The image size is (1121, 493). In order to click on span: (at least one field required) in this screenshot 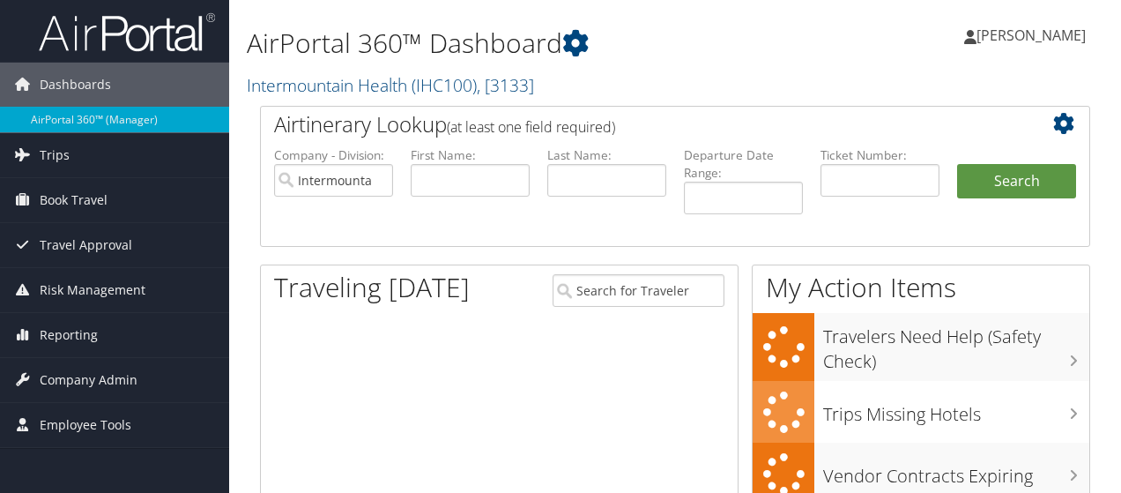, I will do `click(530, 127)`.